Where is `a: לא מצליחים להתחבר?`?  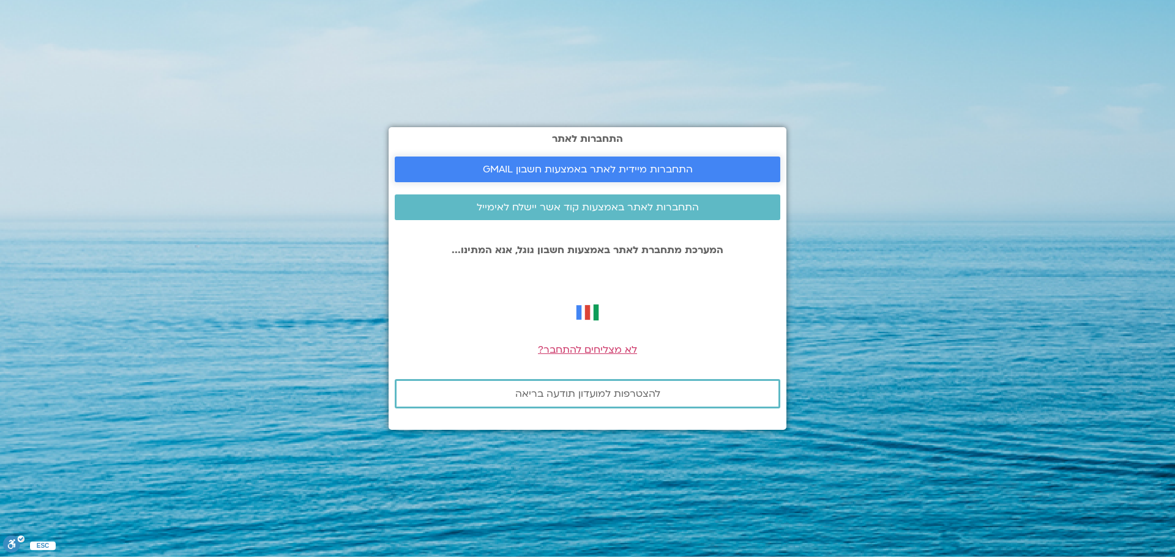
a: לא מצליחים להתחבר? is located at coordinates (587, 350).